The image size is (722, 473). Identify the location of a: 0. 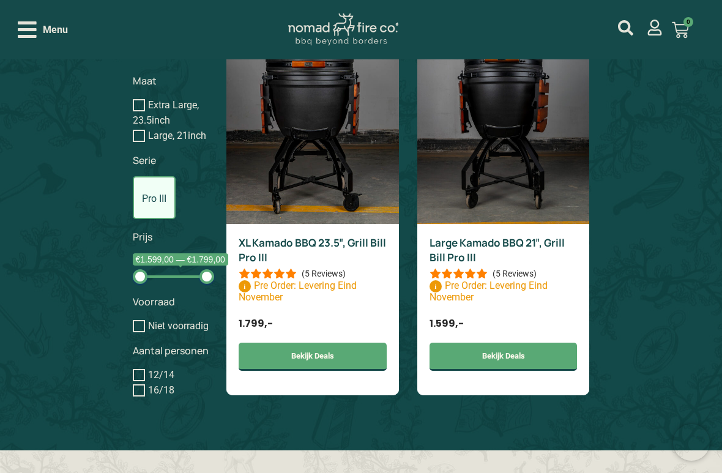
(680, 30).